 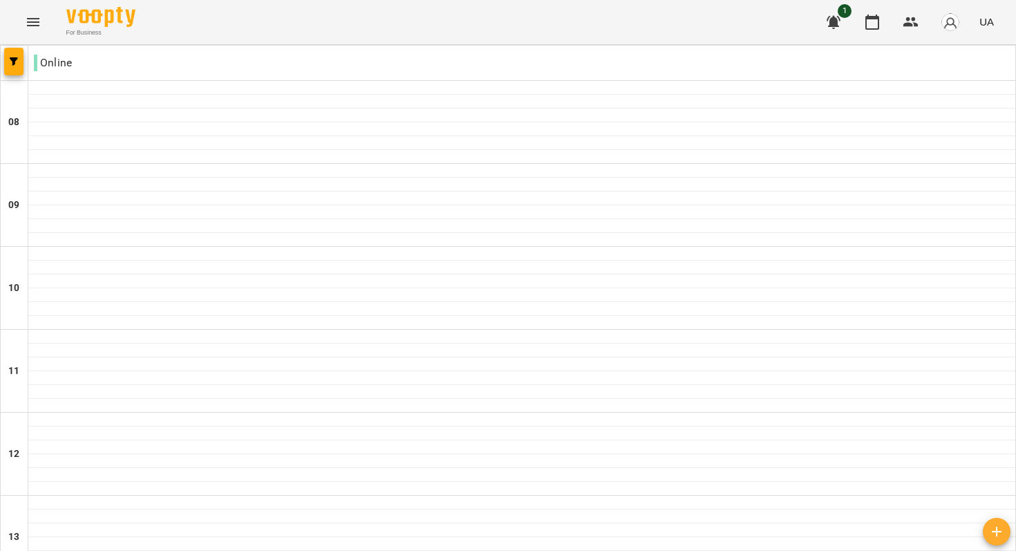 I want to click on button: Menu, so click(x=33, y=22).